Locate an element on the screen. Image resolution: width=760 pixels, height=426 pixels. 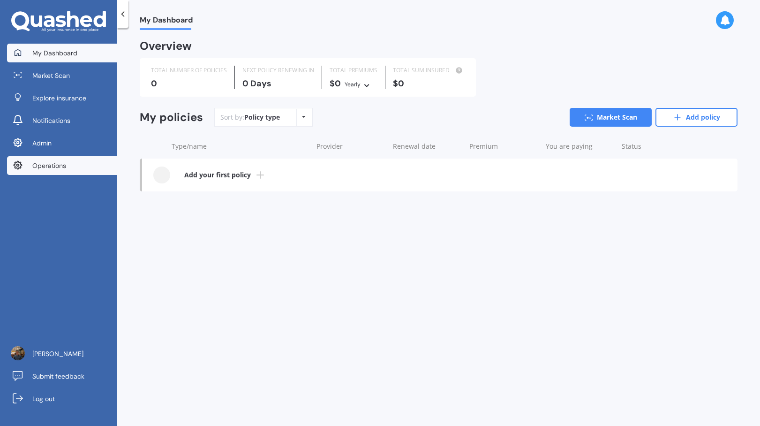
a: Explore insurance is located at coordinates (62, 98).